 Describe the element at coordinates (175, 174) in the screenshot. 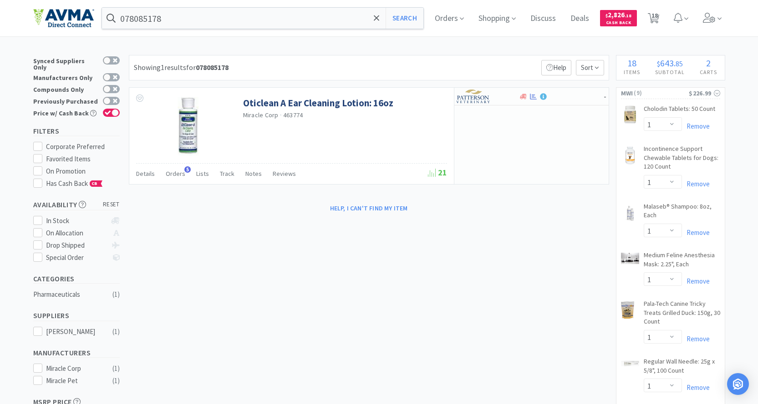

I see `span: Orders` at that location.